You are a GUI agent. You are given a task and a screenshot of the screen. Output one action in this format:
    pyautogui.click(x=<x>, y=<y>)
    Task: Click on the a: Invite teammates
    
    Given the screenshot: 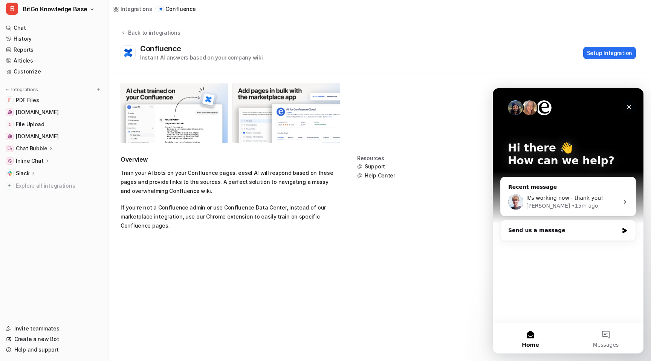 What is the action you would take?
    pyautogui.click(x=54, y=329)
    